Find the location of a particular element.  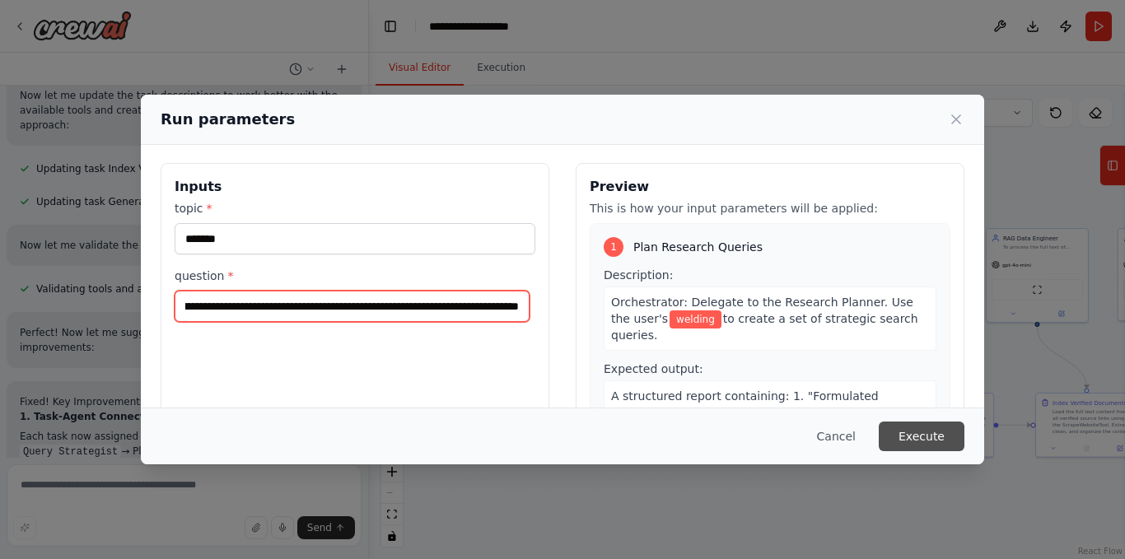

span: Plan Research Queries is located at coordinates (697, 247).